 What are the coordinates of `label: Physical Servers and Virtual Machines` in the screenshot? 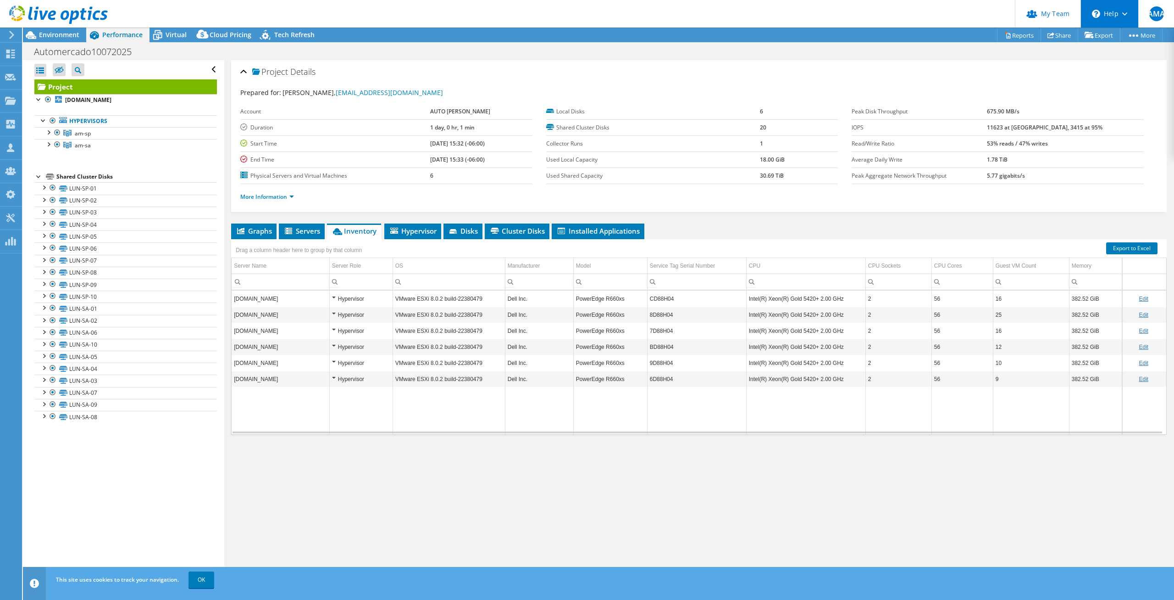 It's located at (335, 176).